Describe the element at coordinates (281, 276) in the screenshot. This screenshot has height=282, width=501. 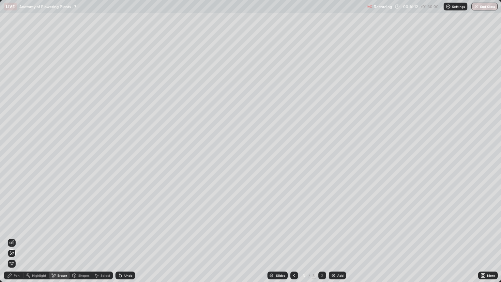
I see `div: Slides` at that location.